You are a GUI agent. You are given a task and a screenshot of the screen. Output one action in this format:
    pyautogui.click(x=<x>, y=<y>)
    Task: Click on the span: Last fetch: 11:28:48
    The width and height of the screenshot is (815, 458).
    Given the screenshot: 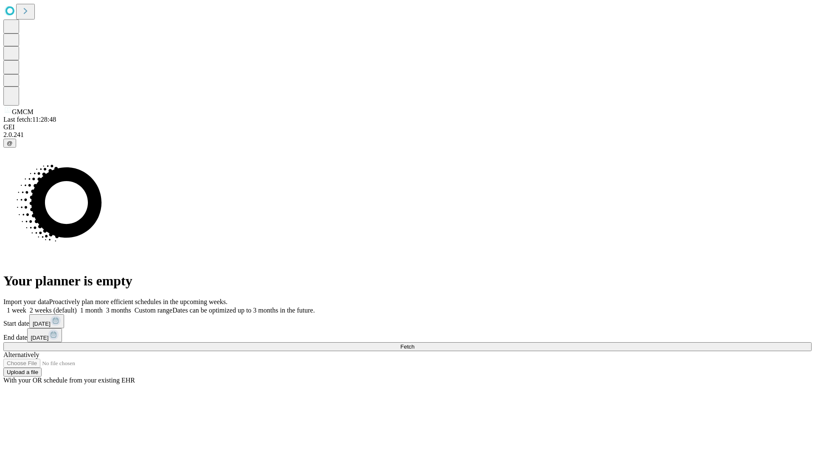 What is the action you would take?
    pyautogui.click(x=30, y=119)
    